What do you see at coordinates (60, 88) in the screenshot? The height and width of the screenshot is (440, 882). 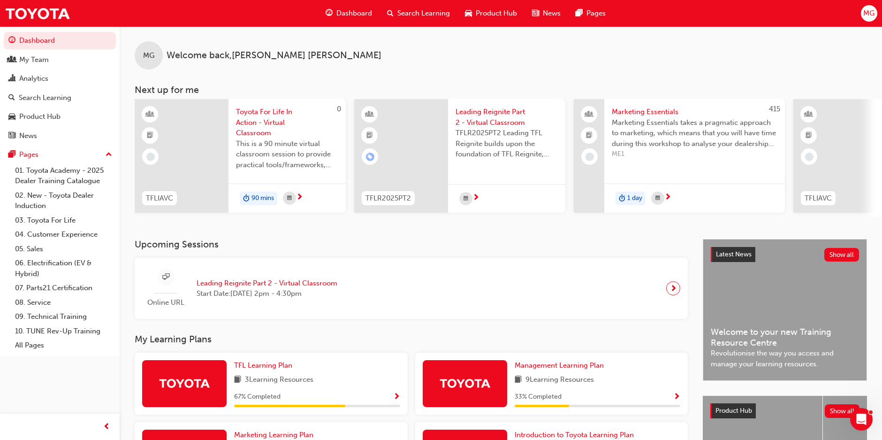 I see `button: DashboardMy TeamAnalyticsSearch LearningProduct HubNews` at bounding box center [60, 88].